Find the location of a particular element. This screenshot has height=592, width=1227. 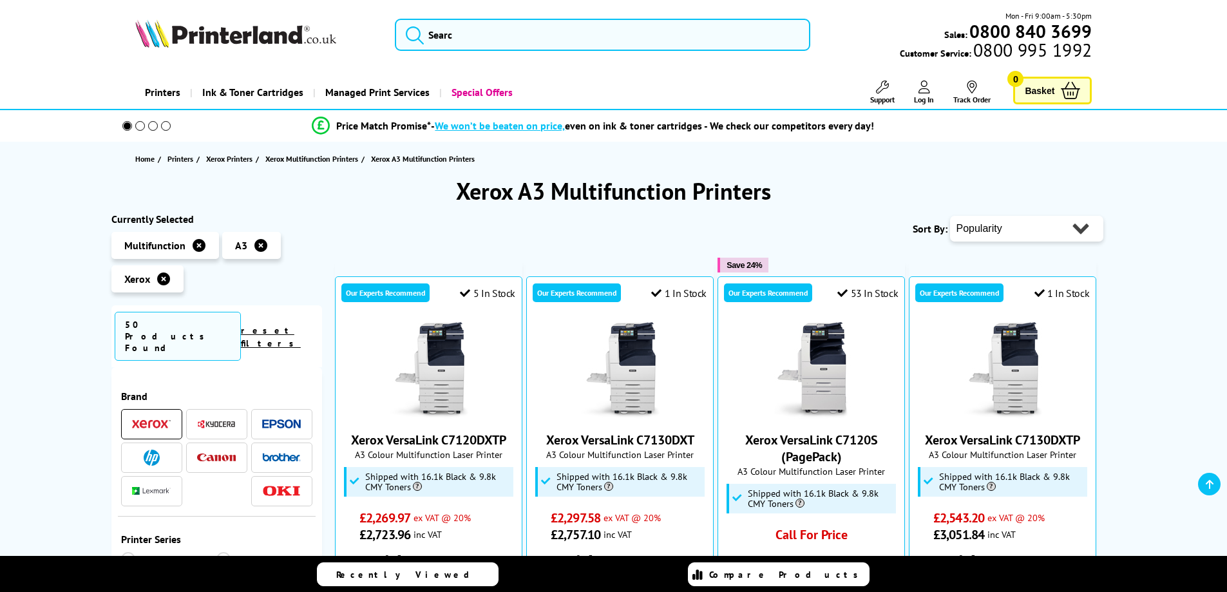

a: VersaLink is located at coordinates (169, 559).